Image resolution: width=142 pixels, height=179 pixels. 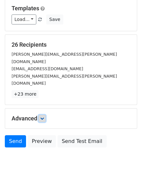 I want to click on a: Templates, so click(x=25, y=8).